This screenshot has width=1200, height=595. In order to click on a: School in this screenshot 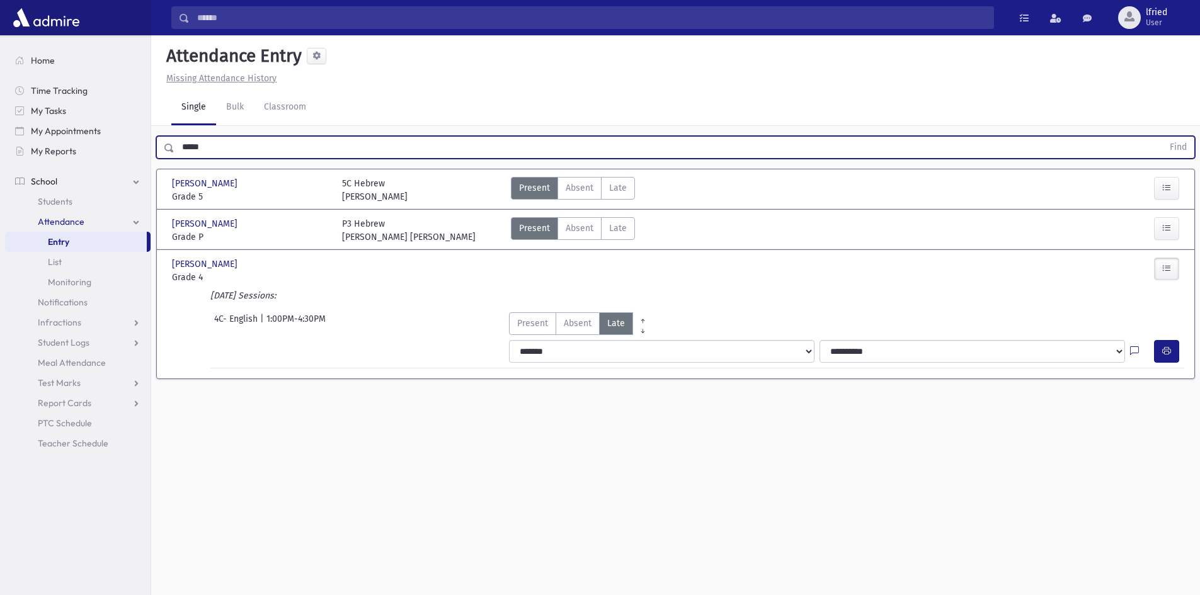, I will do `click(77, 181)`.